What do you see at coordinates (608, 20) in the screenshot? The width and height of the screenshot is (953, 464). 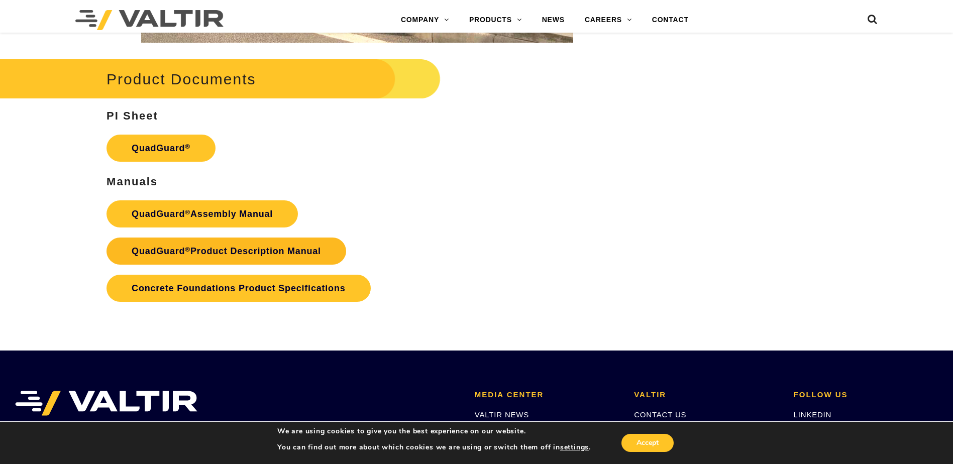 I see `a: CAREERS` at bounding box center [608, 20].